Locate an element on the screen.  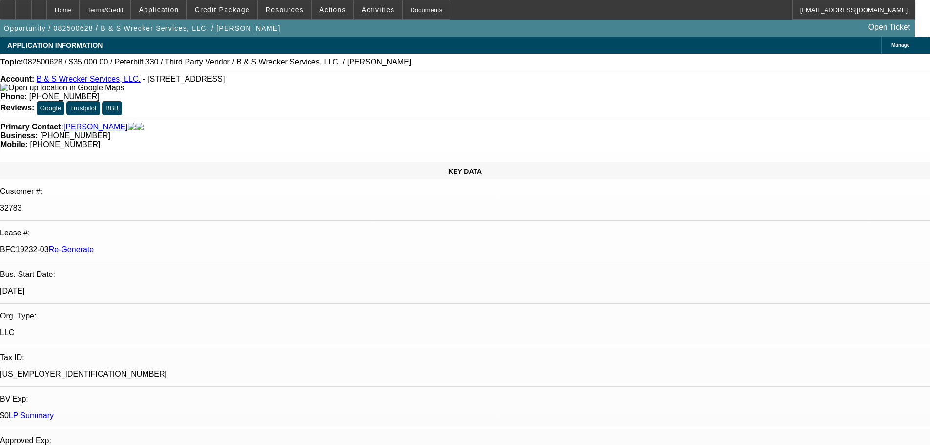
span: Manage is located at coordinates (900, 45).